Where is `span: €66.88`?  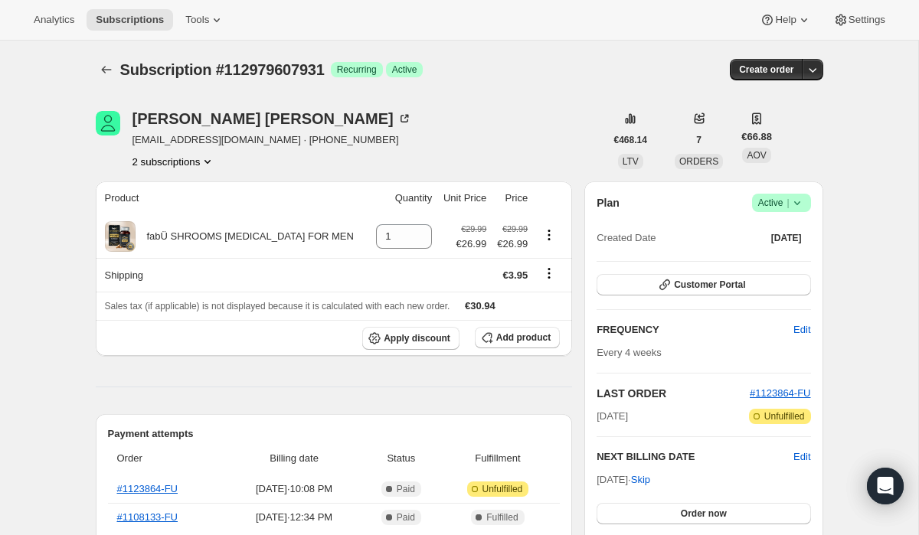 span: €66.88 is located at coordinates (757, 137).